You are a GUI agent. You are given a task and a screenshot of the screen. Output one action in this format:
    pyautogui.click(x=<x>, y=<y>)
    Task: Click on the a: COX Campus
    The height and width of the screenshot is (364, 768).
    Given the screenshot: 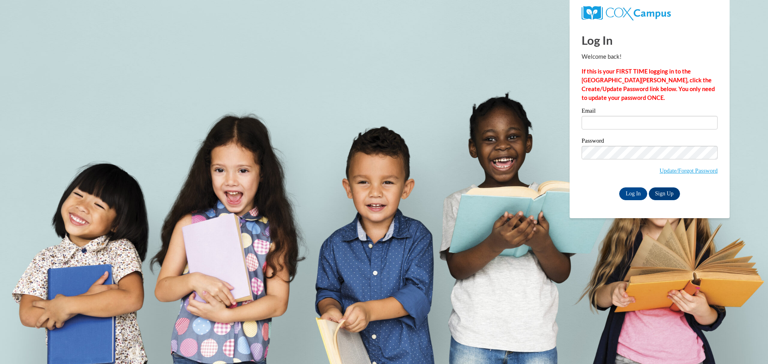 What is the action you would take?
    pyautogui.click(x=626, y=12)
    